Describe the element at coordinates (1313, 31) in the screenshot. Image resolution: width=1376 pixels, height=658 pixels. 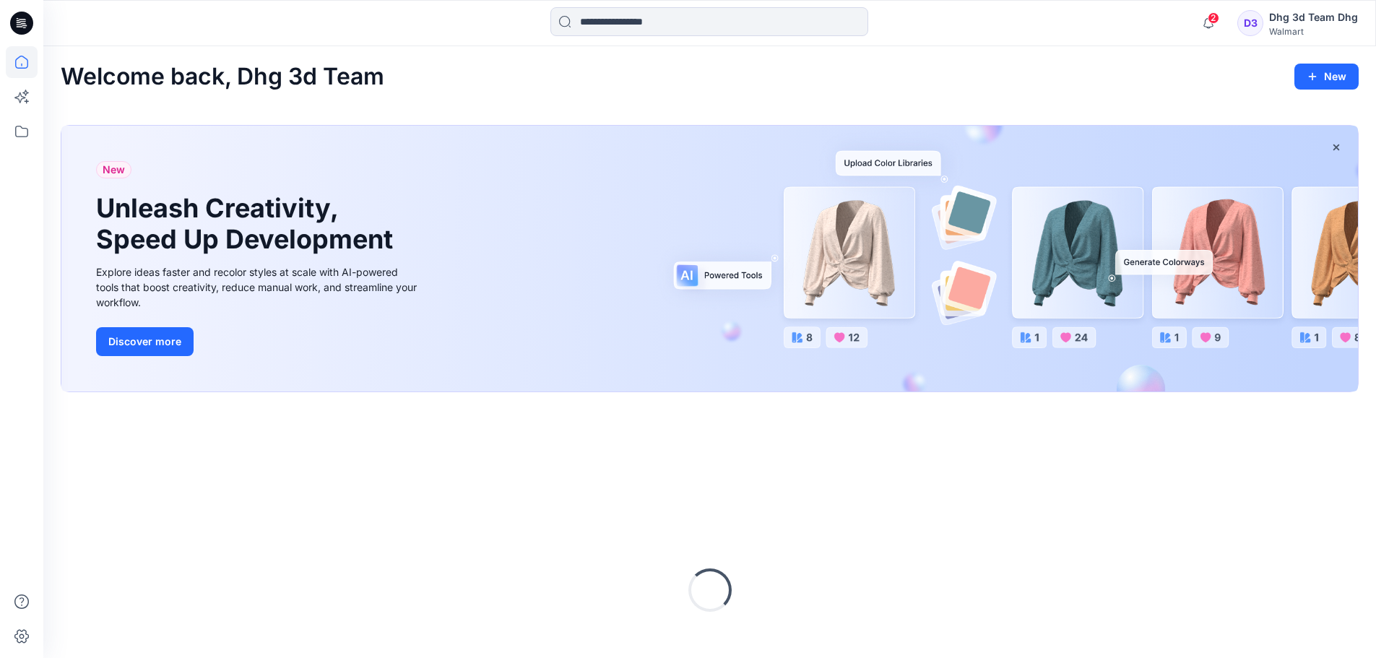
I see `div: Walmart` at that location.